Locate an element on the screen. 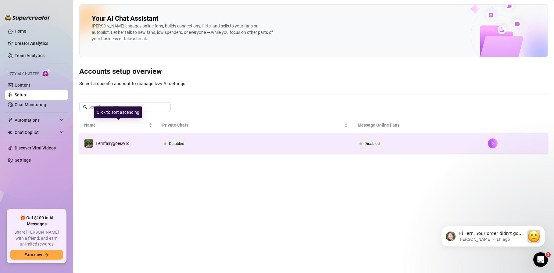  div: Click to sort ascending is located at coordinates (118, 112).